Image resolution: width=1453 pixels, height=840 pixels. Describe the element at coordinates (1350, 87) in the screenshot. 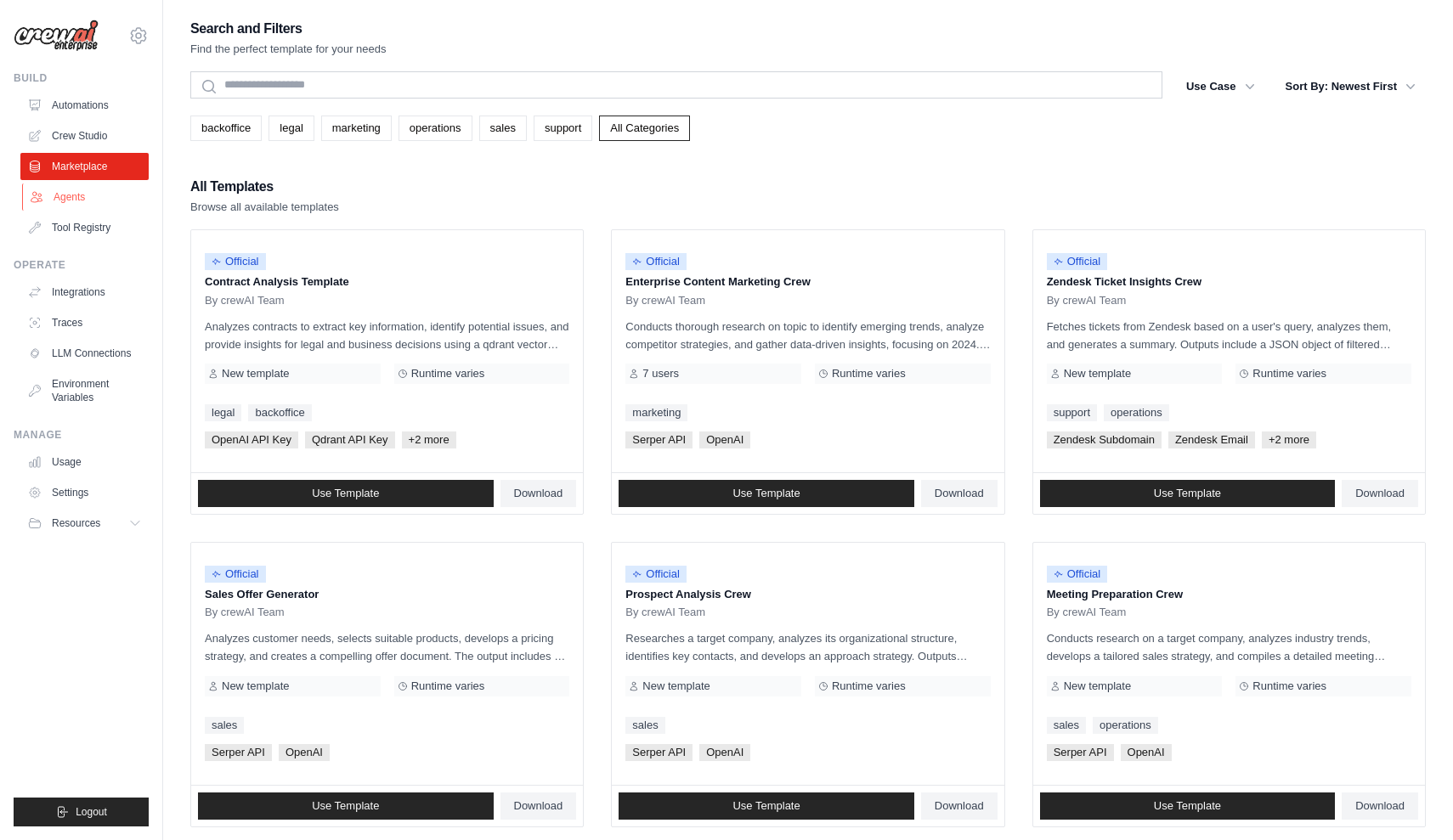

I see `button: Sort By: Newest First` at that location.